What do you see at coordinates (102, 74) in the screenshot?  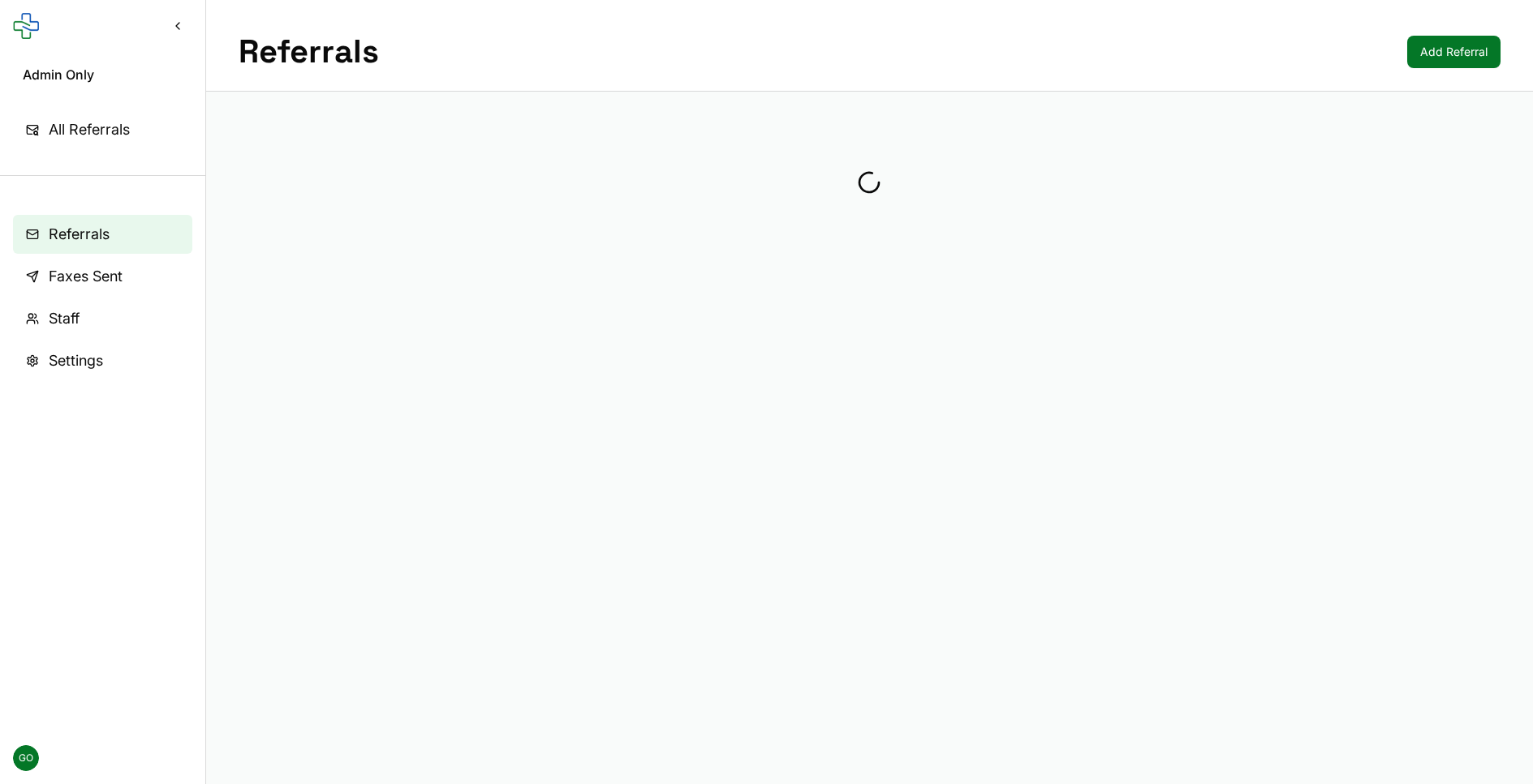 I see `span: Admin Only` at bounding box center [102, 74].